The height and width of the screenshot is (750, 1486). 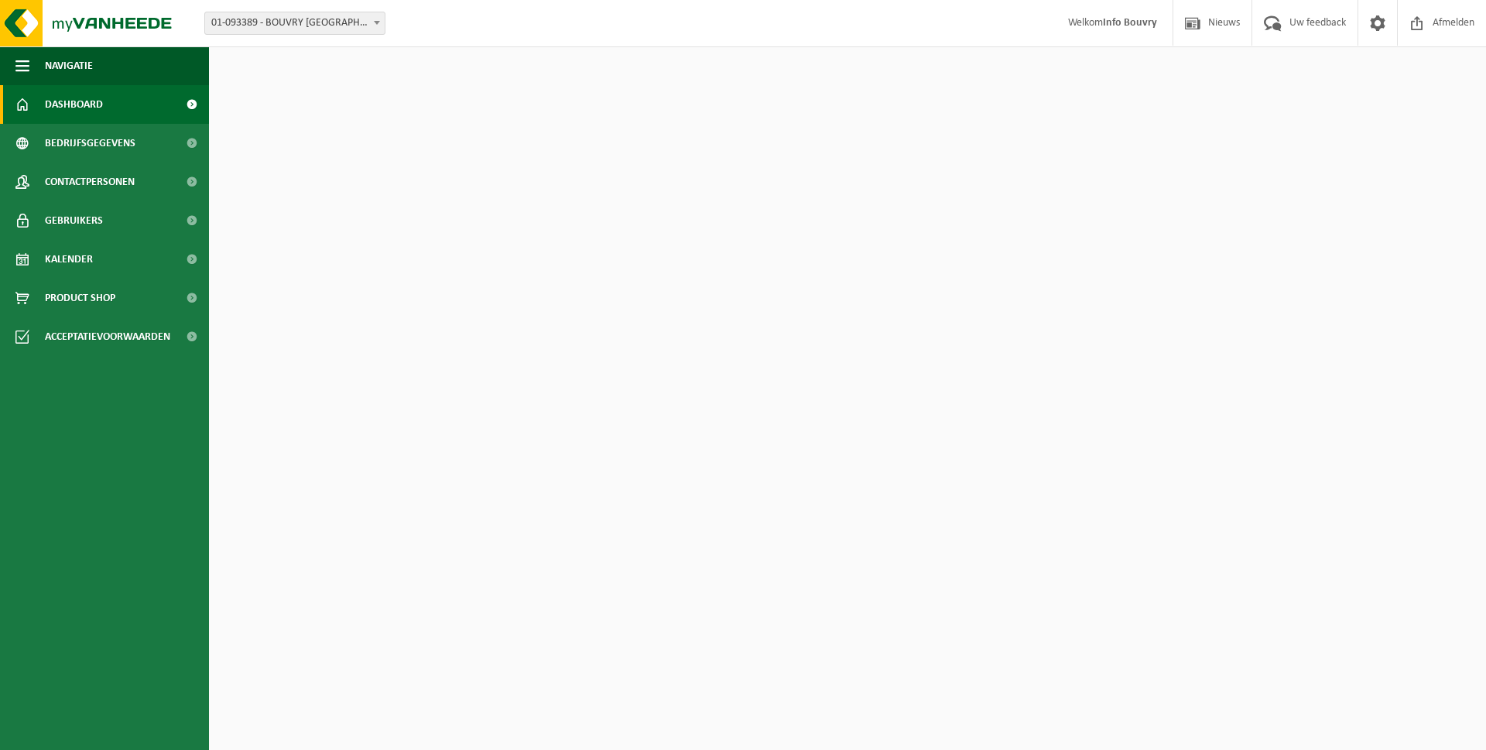 I want to click on span: Kalender, so click(x=69, y=259).